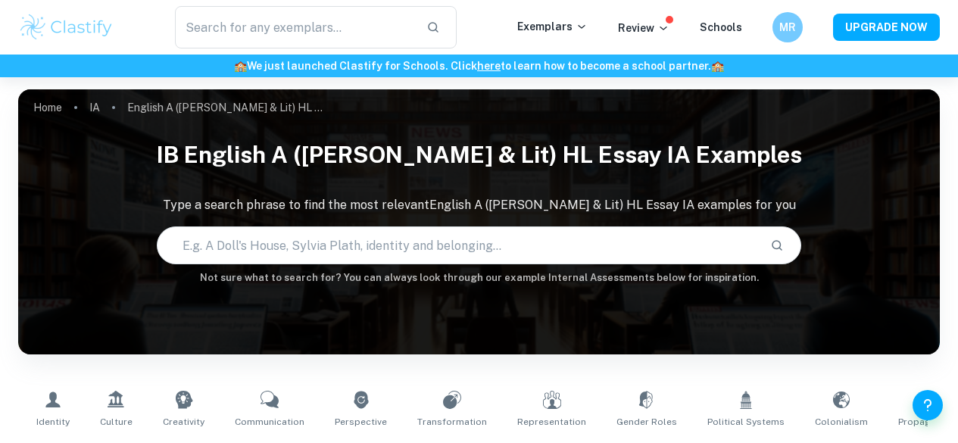  What do you see at coordinates (788, 27) in the screenshot?
I see `button: MR` at bounding box center [788, 27].